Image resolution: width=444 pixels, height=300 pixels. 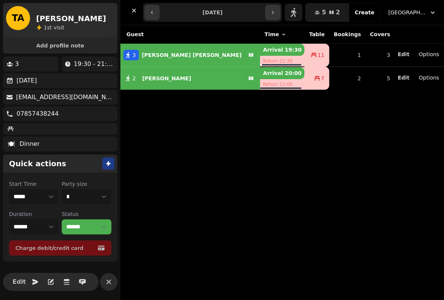 I want to click on p: Arrival 19:30, so click(x=282, y=50).